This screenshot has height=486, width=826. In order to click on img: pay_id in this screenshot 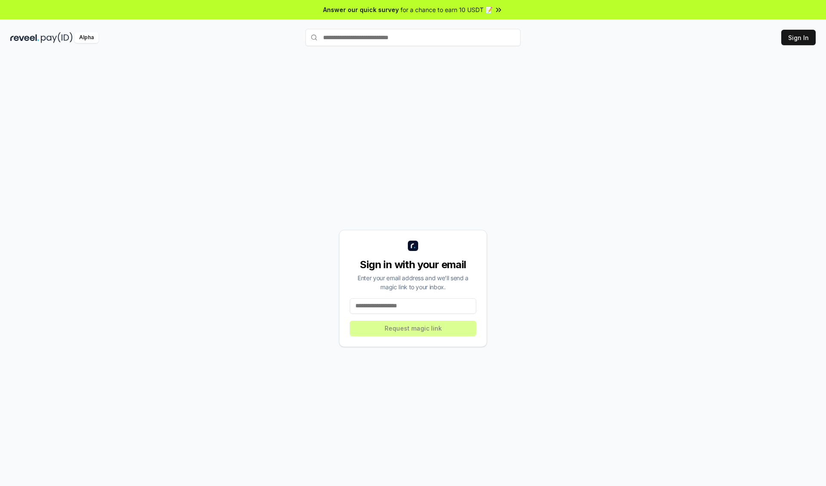, I will do `click(57, 37)`.